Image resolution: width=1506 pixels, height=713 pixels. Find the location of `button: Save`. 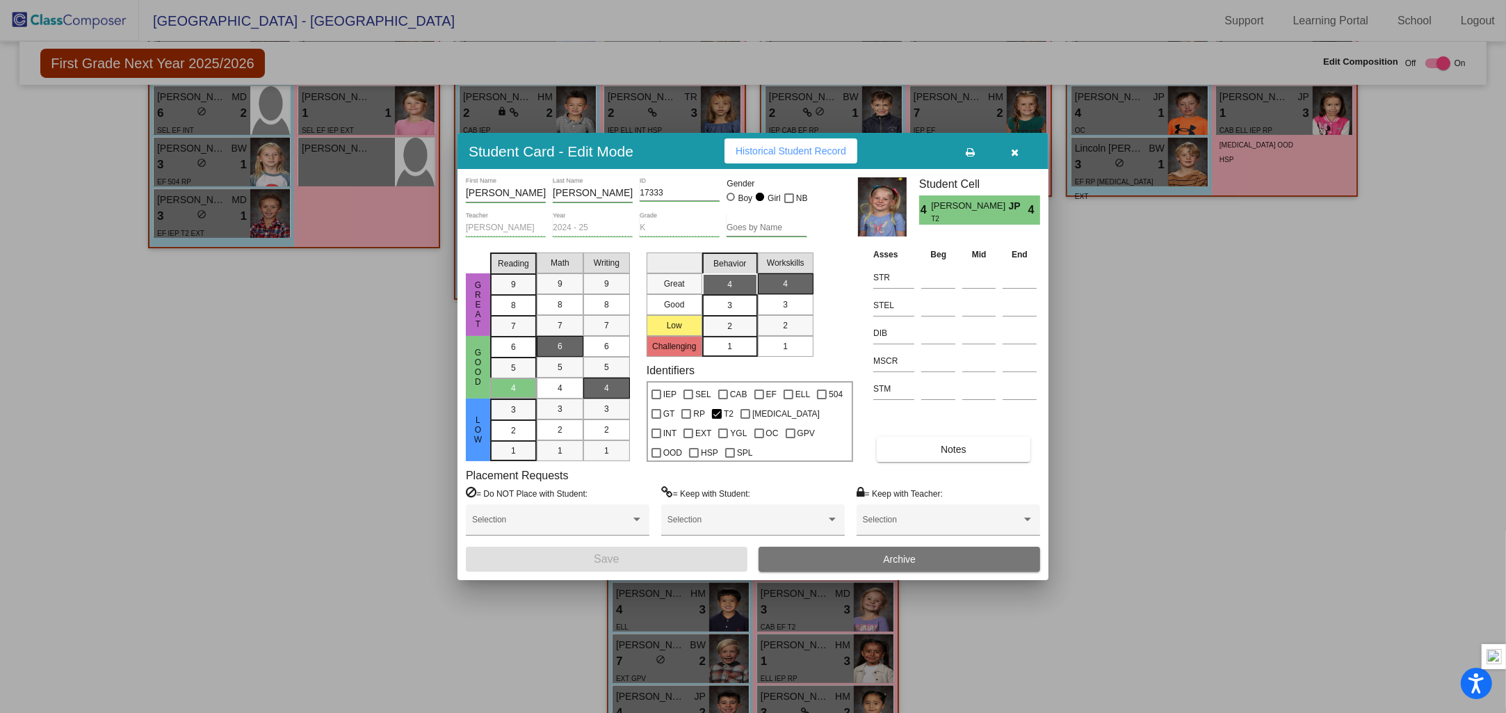

button: Save is located at coordinates (606, 559).